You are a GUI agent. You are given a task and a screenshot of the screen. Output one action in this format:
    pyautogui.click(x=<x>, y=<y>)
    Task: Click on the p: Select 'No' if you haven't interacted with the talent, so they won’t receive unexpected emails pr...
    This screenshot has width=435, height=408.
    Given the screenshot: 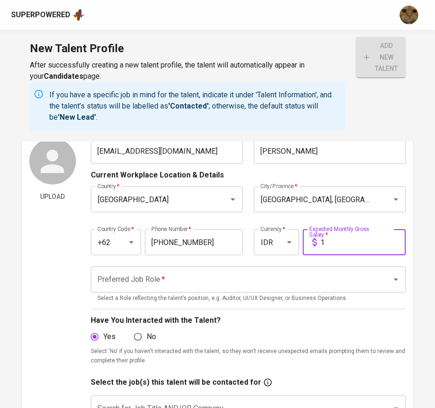 What is the action you would take?
    pyautogui.click(x=248, y=356)
    